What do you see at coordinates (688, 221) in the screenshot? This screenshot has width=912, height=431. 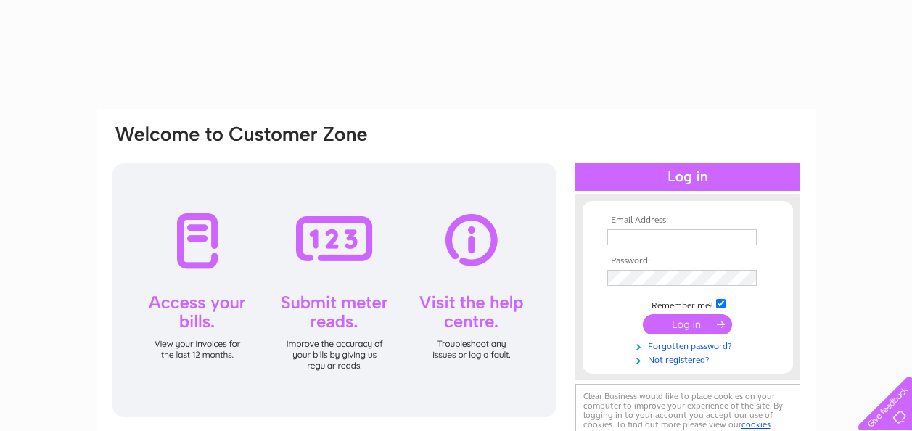 I see `th: Email Address:` at bounding box center [688, 221].